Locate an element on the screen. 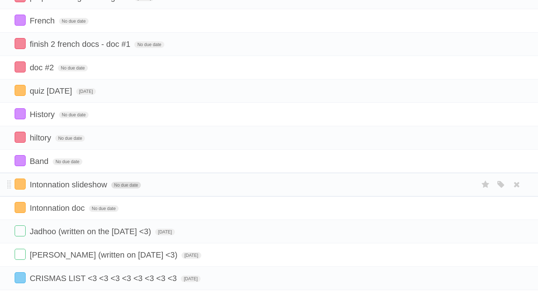  span: finish 2 french docs - doc #1 is located at coordinates (81, 44).